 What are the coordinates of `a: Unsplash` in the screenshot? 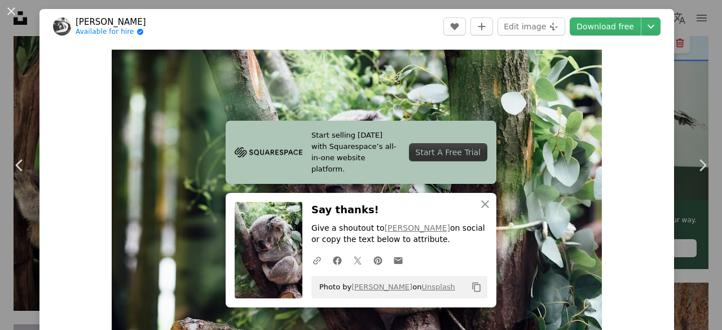 It's located at (438, 287).